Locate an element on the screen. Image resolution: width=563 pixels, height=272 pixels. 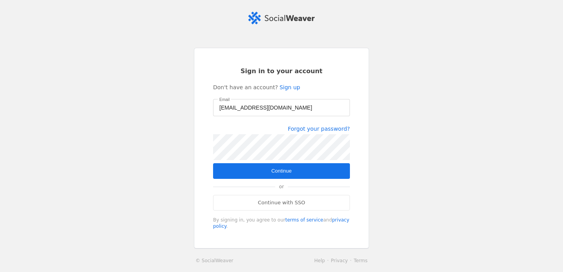
span: Continue is located at coordinates (281, 171).